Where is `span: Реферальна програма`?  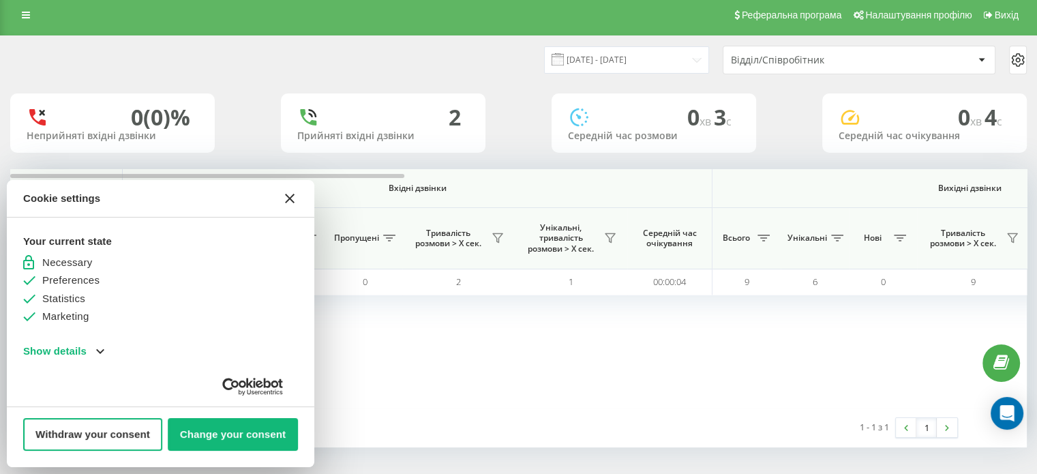 span: Реферальна програма is located at coordinates (792, 15).